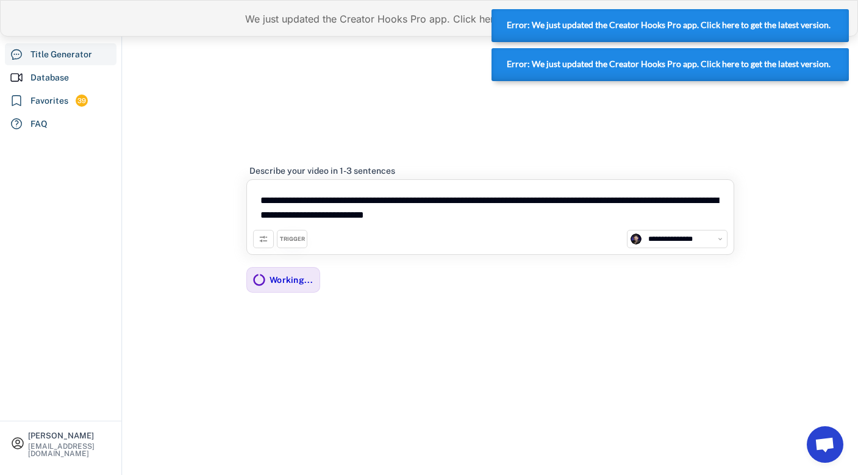 This screenshot has width=858, height=475. I want to click on div: TRIGGER, so click(292, 239).